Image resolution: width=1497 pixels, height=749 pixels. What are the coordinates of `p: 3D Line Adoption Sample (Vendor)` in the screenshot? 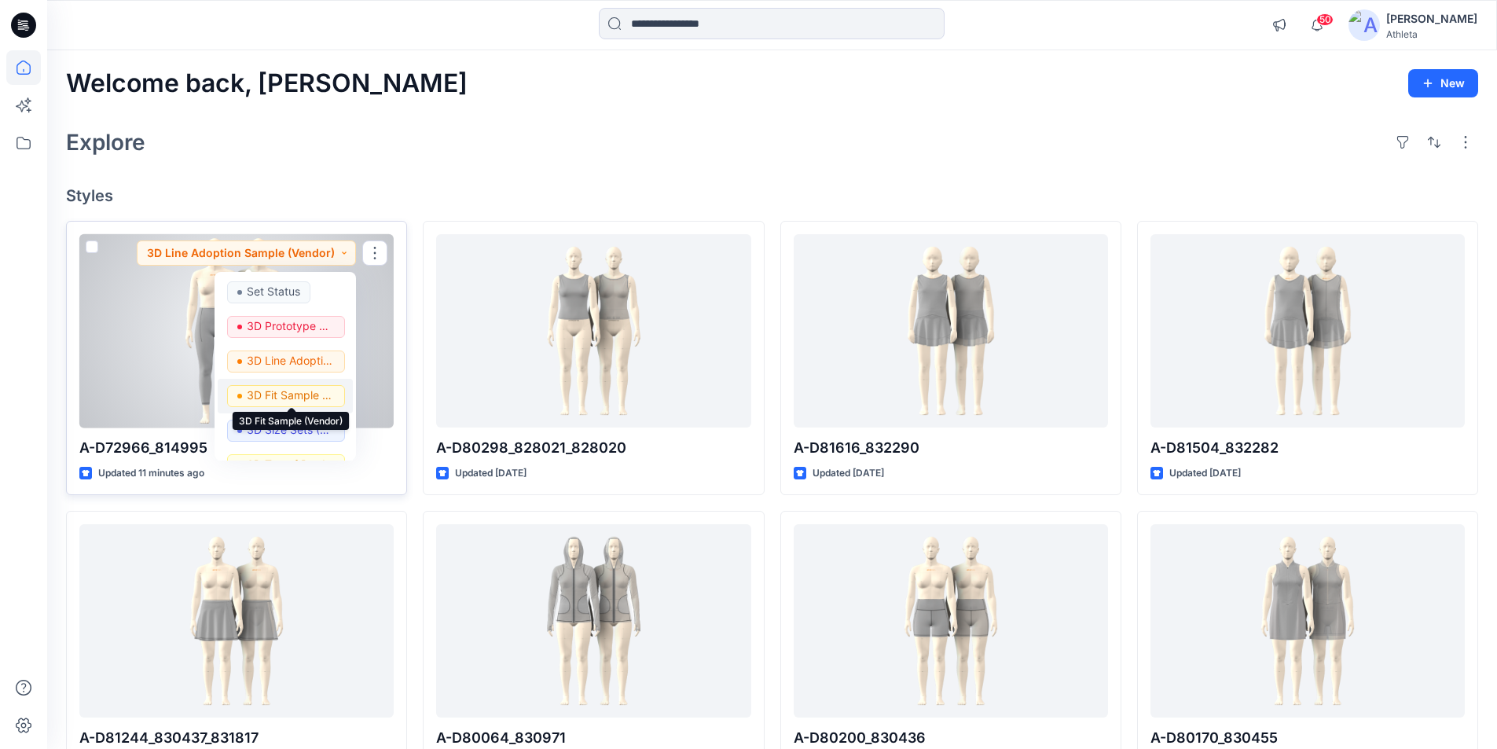 It's located at (291, 361).